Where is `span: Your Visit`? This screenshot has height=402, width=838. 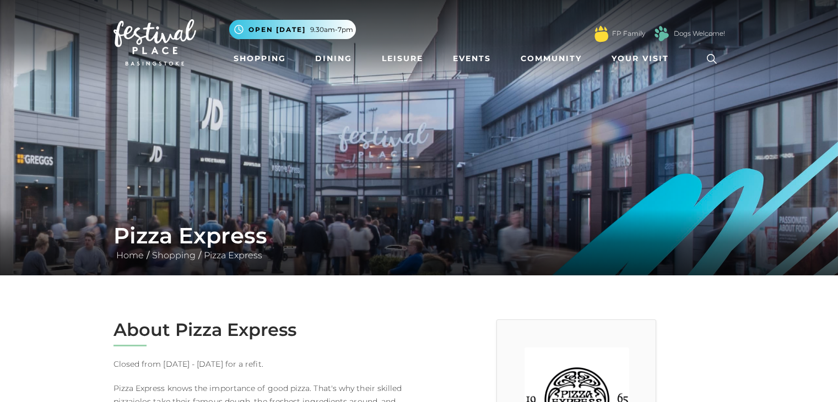
span: Your Visit is located at coordinates (640, 58).